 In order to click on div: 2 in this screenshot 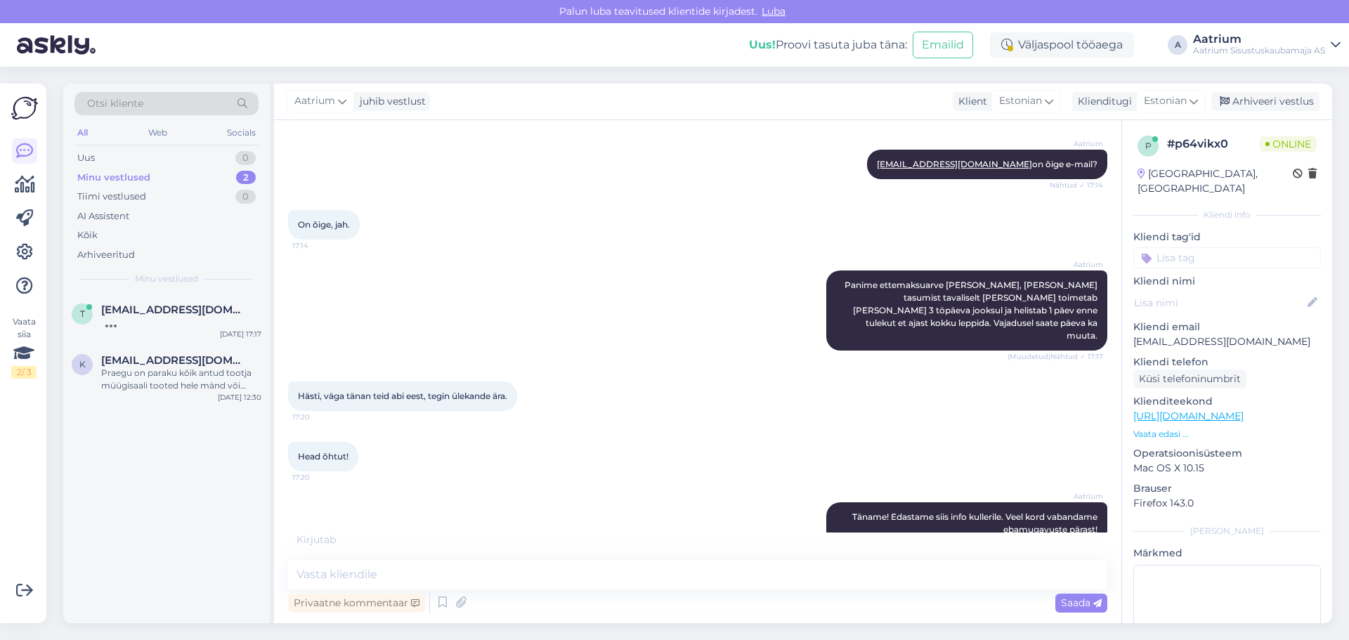, I will do `click(246, 178)`.